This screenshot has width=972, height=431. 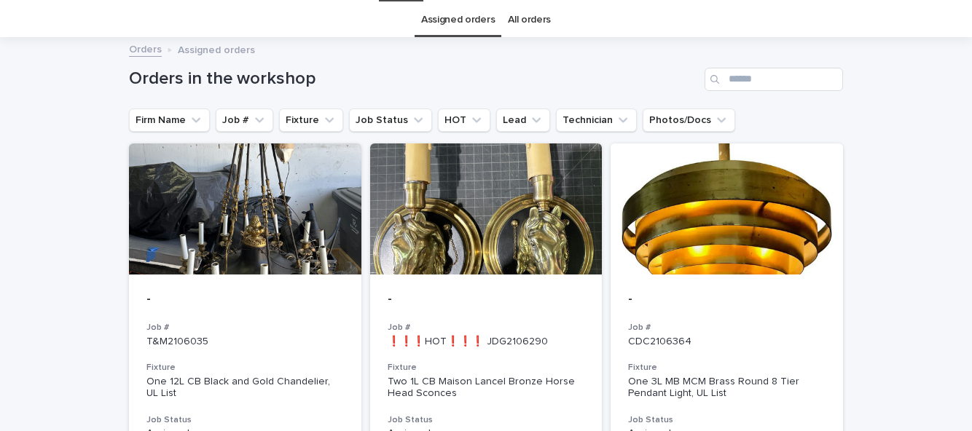 I want to click on div: One 12L CB Black and Gold Chandelier, UL List, so click(x=245, y=388).